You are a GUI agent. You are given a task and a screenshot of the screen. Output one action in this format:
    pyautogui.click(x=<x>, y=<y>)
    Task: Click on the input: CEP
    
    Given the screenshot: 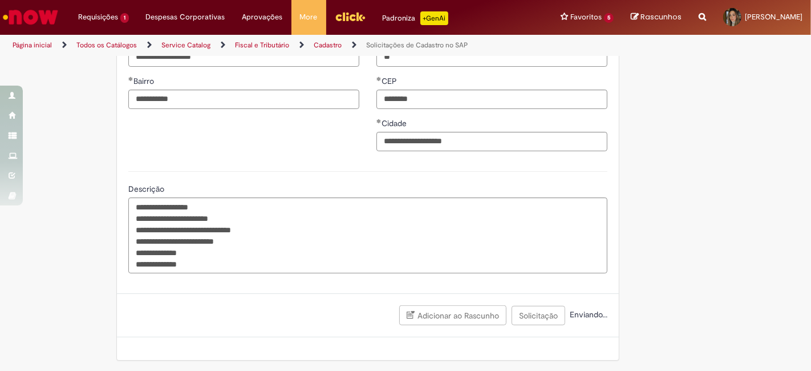 What is the action you would take?
    pyautogui.click(x=492, y=99)
    